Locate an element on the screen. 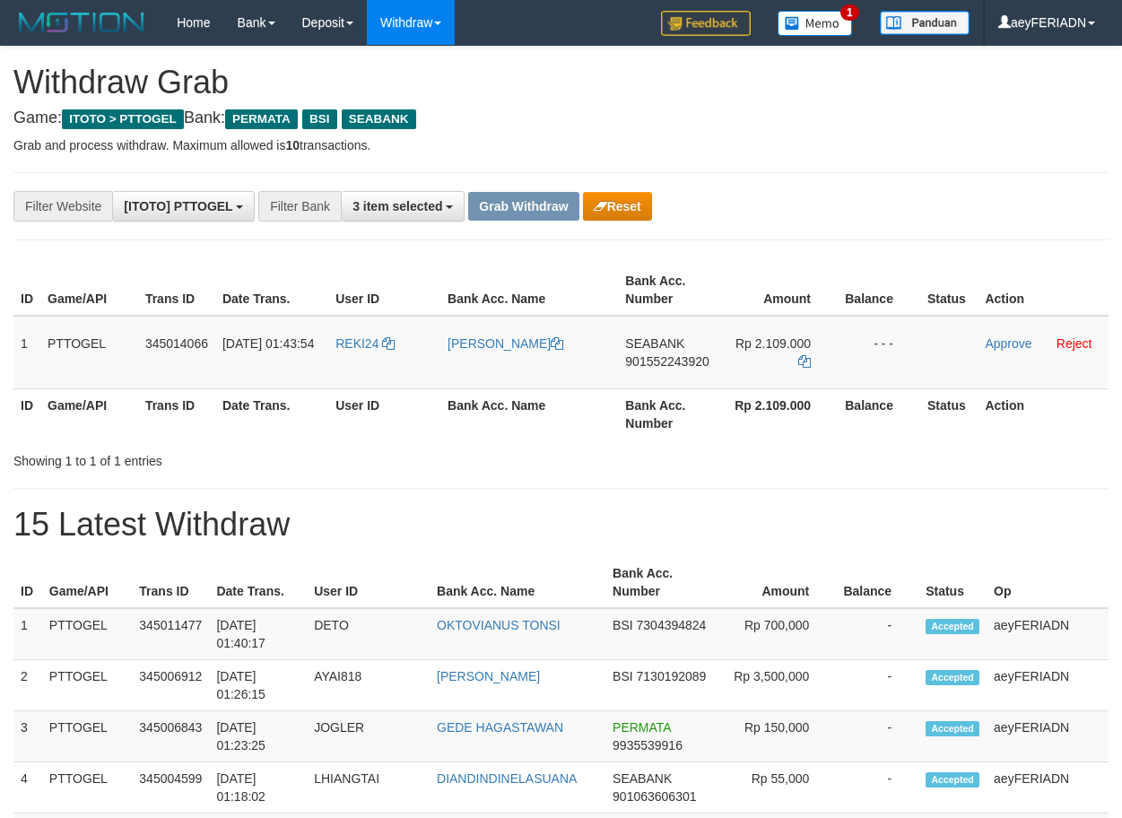 The height and width of the screenshot is (818, 1122). td: AYAI818 is located at coordinates (368, 685).